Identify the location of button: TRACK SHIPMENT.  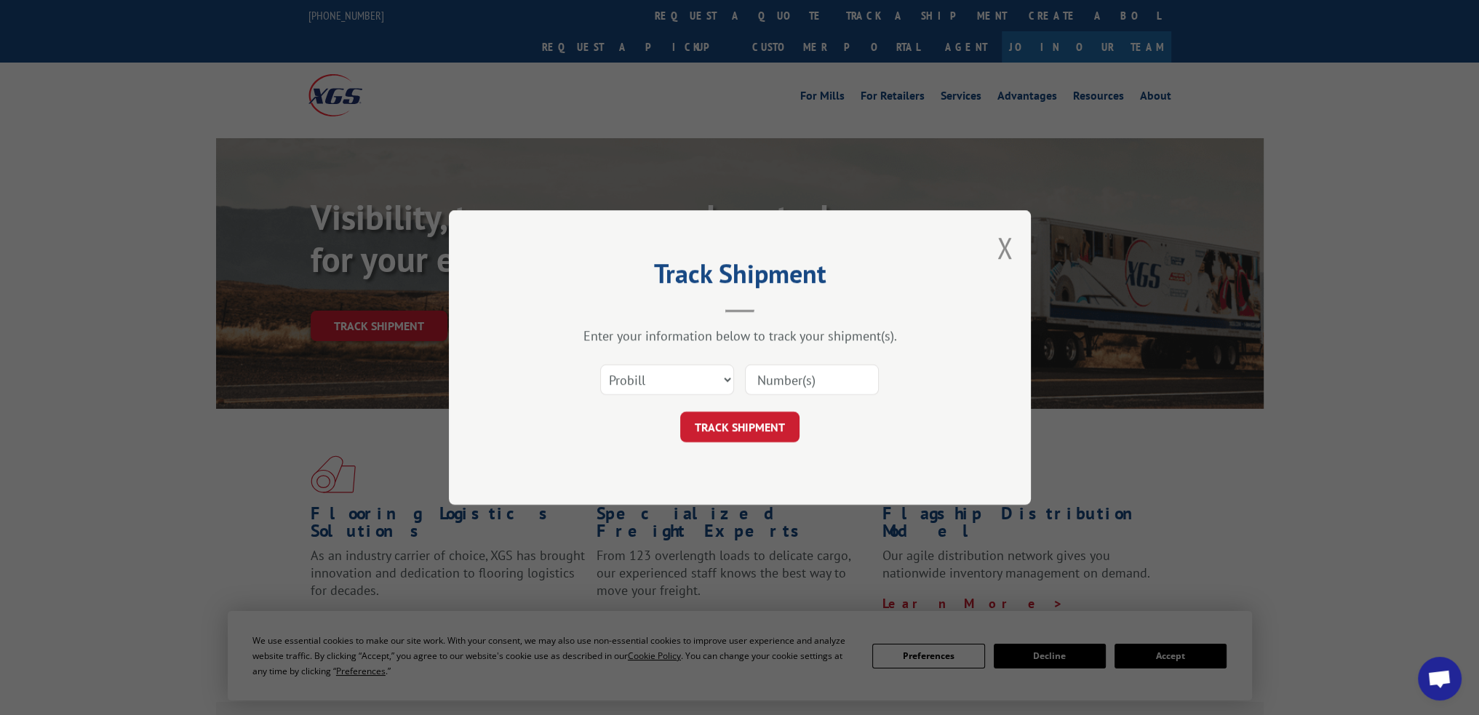
(740, 427).